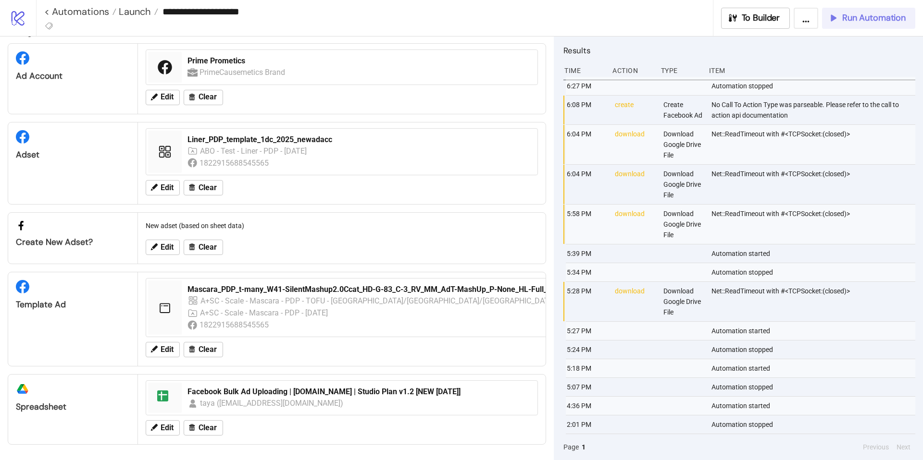  I want to click on a: < Automations, so click(80, 12).